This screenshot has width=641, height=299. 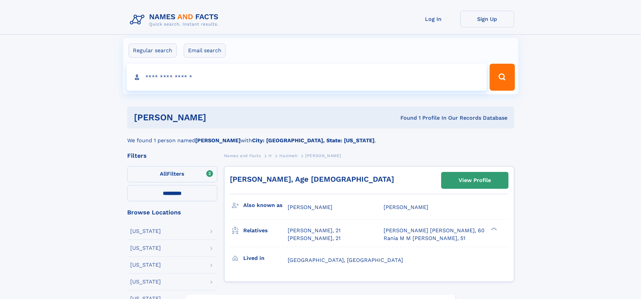 I want to click on a: Sign Up, so click(x=488, y=19).